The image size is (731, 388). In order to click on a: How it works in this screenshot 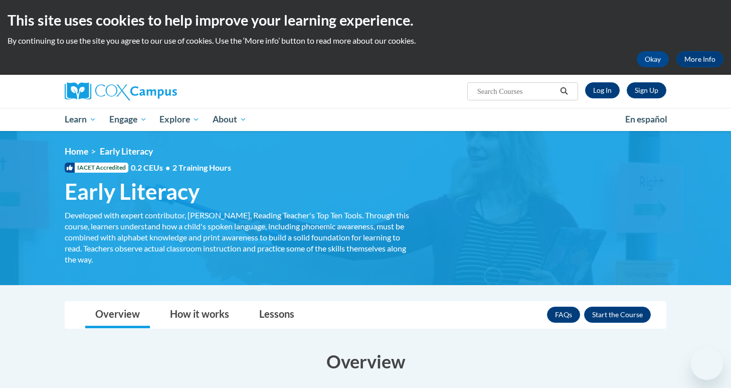, I will do `click(200, 314)`.